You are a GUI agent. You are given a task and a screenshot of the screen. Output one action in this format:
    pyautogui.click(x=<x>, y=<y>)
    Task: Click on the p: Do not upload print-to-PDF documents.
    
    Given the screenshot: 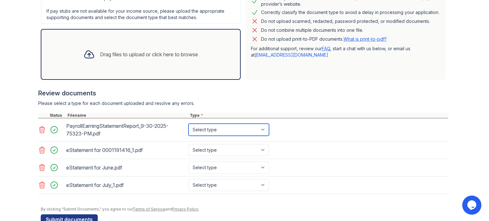 What is the action you would take?
    pyautogui.click(x=324, y=39)
    